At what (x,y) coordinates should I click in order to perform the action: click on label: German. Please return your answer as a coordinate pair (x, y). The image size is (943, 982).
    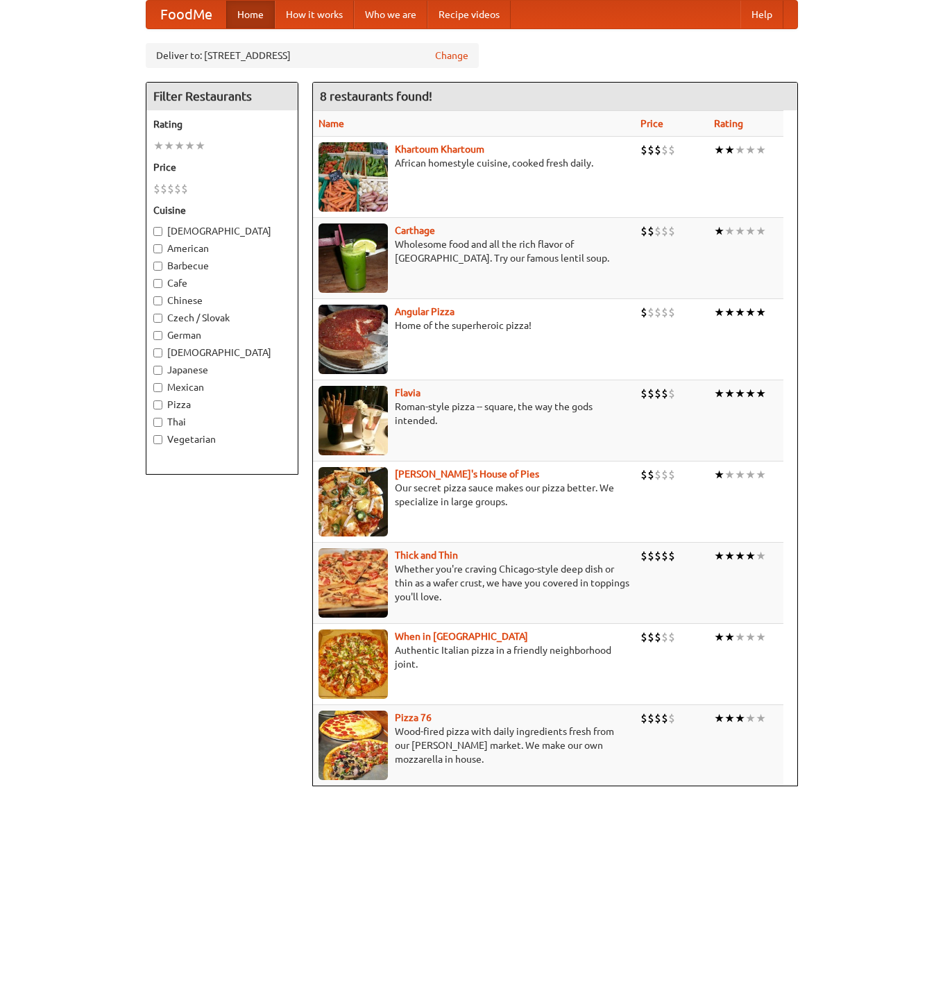
    Looking at the image, I should click on (222, 335).